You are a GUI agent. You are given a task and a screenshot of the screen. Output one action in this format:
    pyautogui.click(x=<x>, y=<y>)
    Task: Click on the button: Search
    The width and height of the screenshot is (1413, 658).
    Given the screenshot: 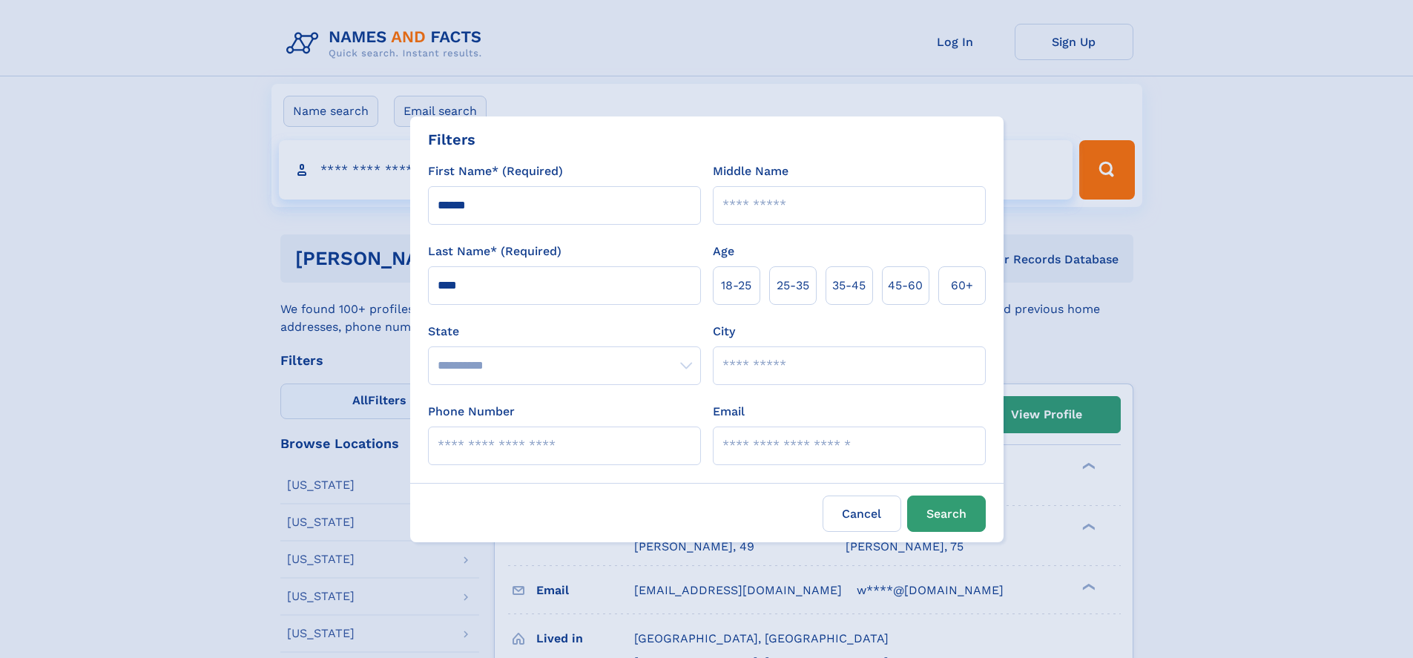 What is the action you would take?
    pyautogui.click(x=947, y=513)
    